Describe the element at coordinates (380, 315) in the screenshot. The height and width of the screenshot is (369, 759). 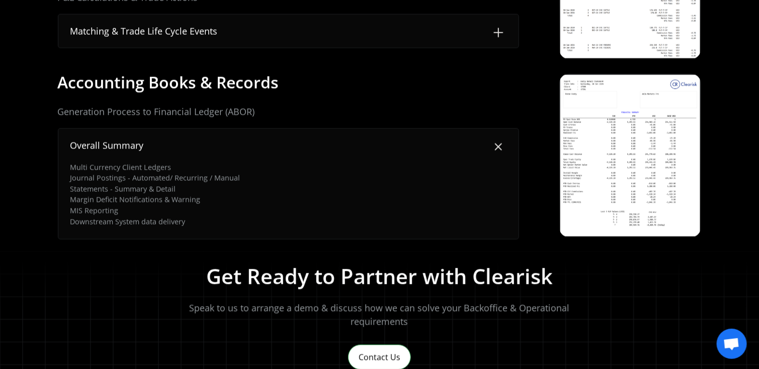
I see `p: Speak to us to arrange a demo & discuss how we can solve your Backoffice & Operational requirements` at that location.